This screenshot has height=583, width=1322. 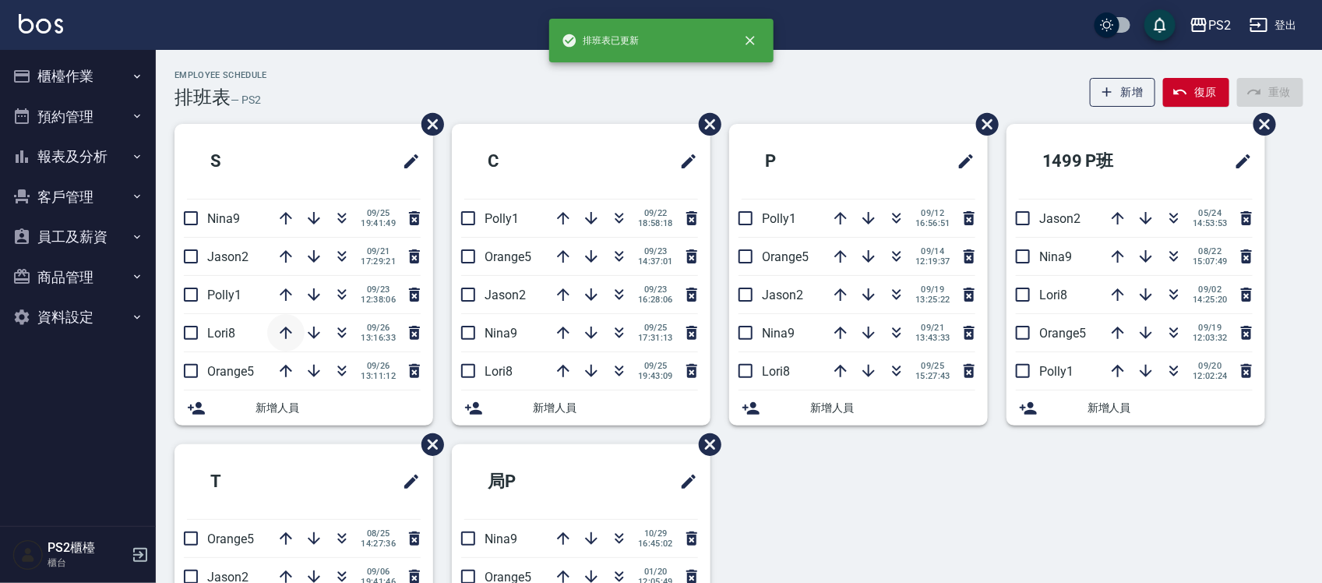 What do you see at coordinates (1273, 25) in the screenshot?
I see `button: 登出` at bounding box center [1273, 25].